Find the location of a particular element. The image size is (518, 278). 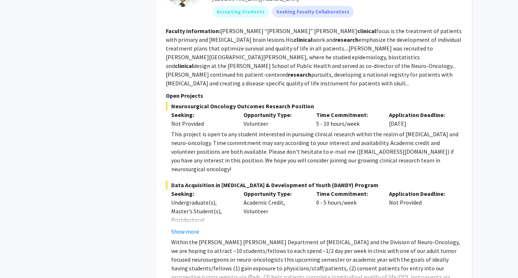

div: Undergraduate(s), Master's Student(s), Postdoctoral Researcher(s) / Research Staff, Medical Resid... is located at coordinates (202, 229).